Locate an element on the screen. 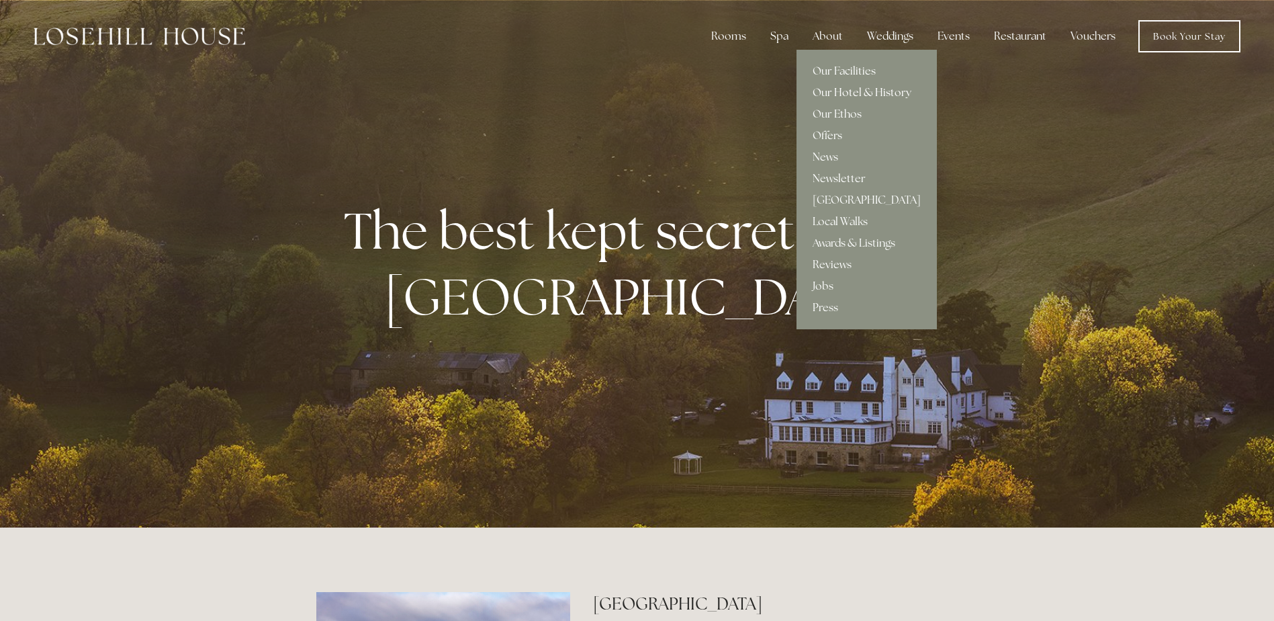 The image size is (1274, 621). div: Events is located at coordinates (954, 36).